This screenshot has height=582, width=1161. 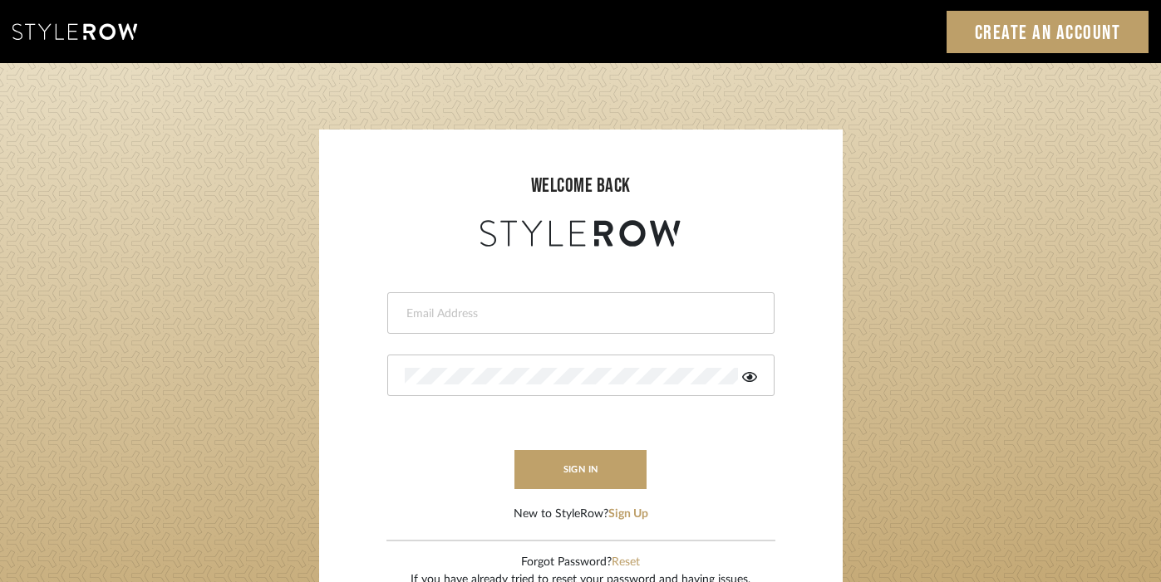 I want to click on div: Forgot Password?, so click(x=580, y=562).